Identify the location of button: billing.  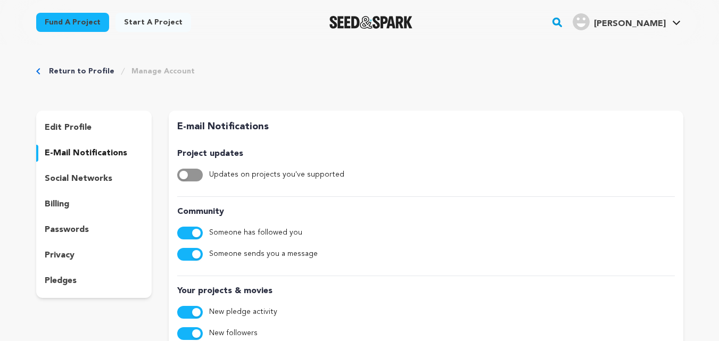
(94, 204).